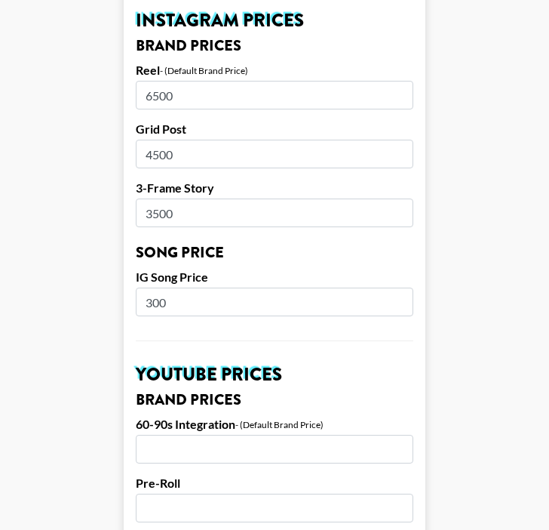 The height and width of the screenshot is (530, 549). What do you see at coordinates (275, 129) in the screenshot?
I see `label: Grid Post` at bounding box center [275, 129].